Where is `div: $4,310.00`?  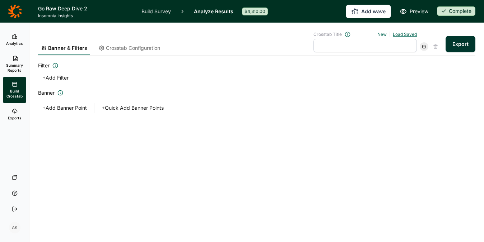
div: $4,310.00 is located at coordinates (255, 11).